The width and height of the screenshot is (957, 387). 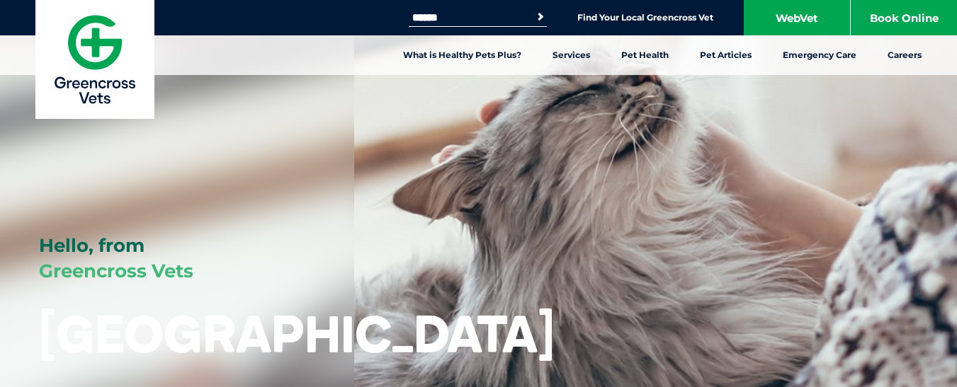 I want to click on a: Pet Health, so click(x=645, y=55).